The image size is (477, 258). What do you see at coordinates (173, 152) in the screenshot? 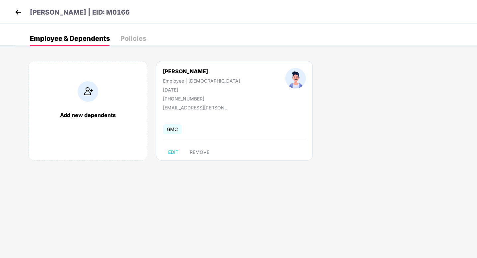
I see `span: EDIT` at bounding box center [173, 152].